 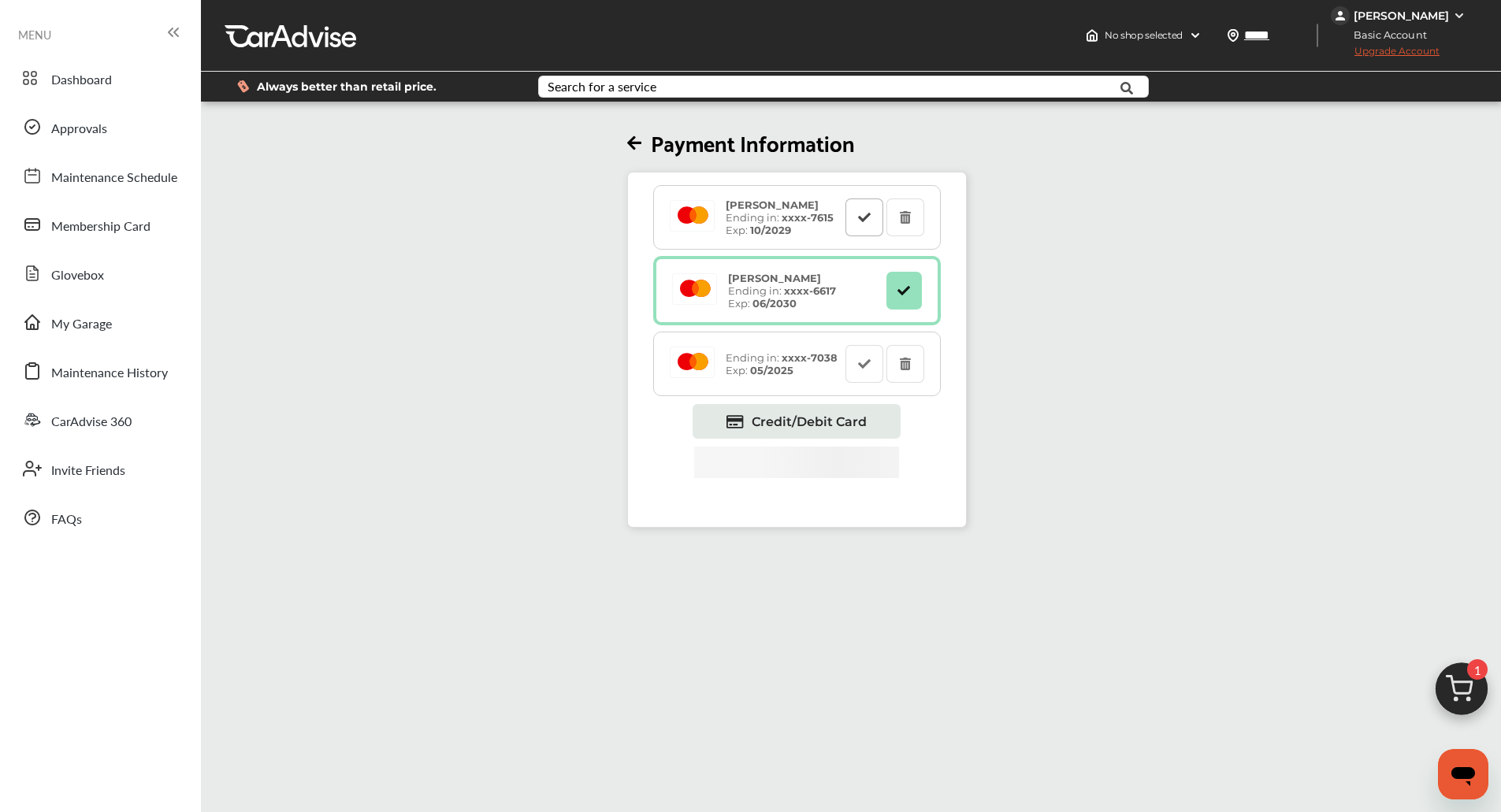 I want to click on img: WGsFRI8htEPBVLJbROoPRyZpYNWhNONpIPPETTm6eUC0GeLEiAAAAAElFTkSuQmCC, so click(x=1459, y=16).